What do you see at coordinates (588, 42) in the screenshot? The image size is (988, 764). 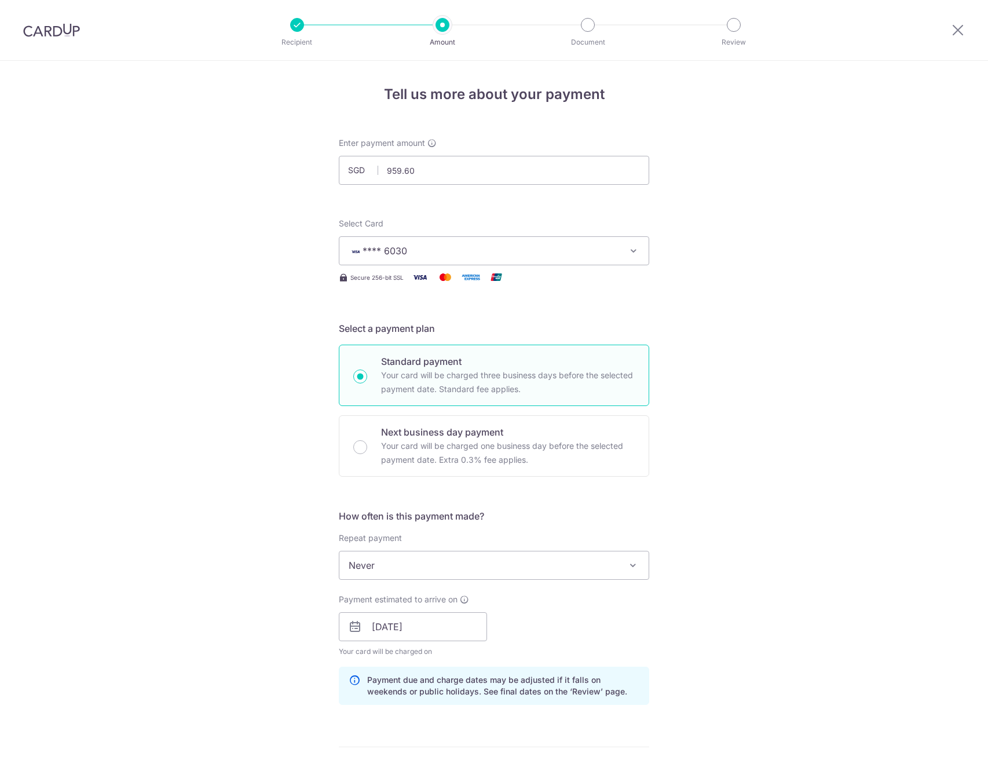 I see `p: Document` at bounding box center [588, 42].